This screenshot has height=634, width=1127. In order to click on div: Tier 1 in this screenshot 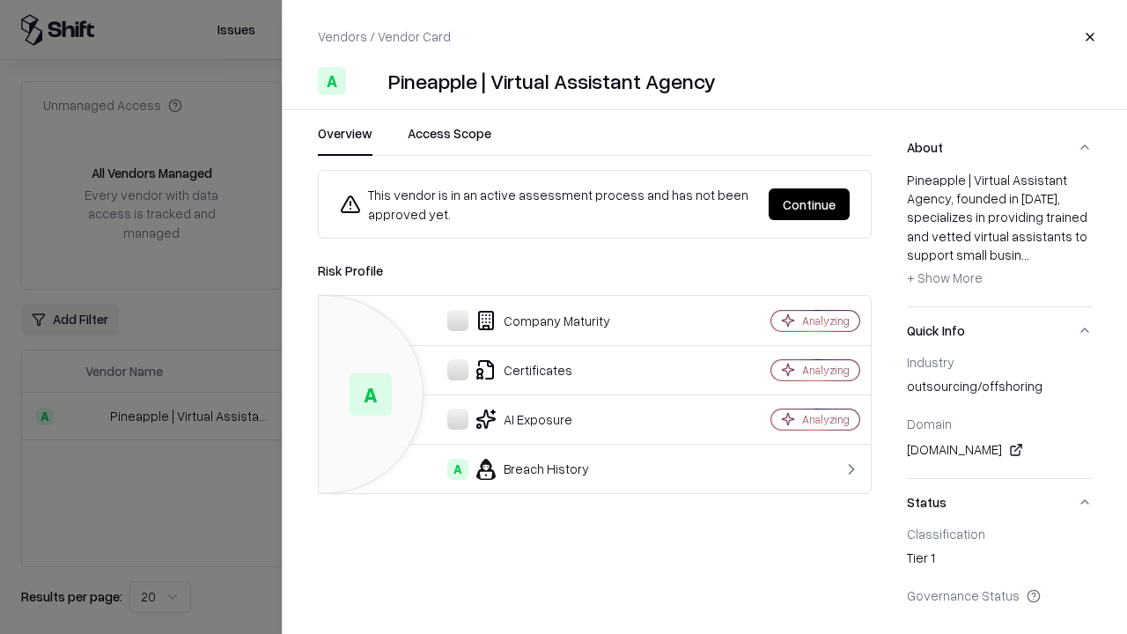, I will do `click(1000, 561)`.